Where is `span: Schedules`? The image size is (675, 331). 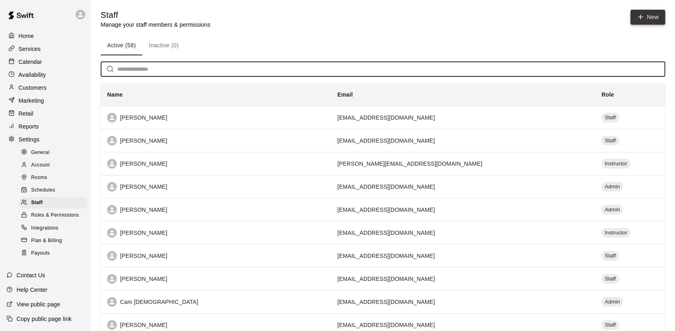 span: Schedules is located at coordinates (43, 190).